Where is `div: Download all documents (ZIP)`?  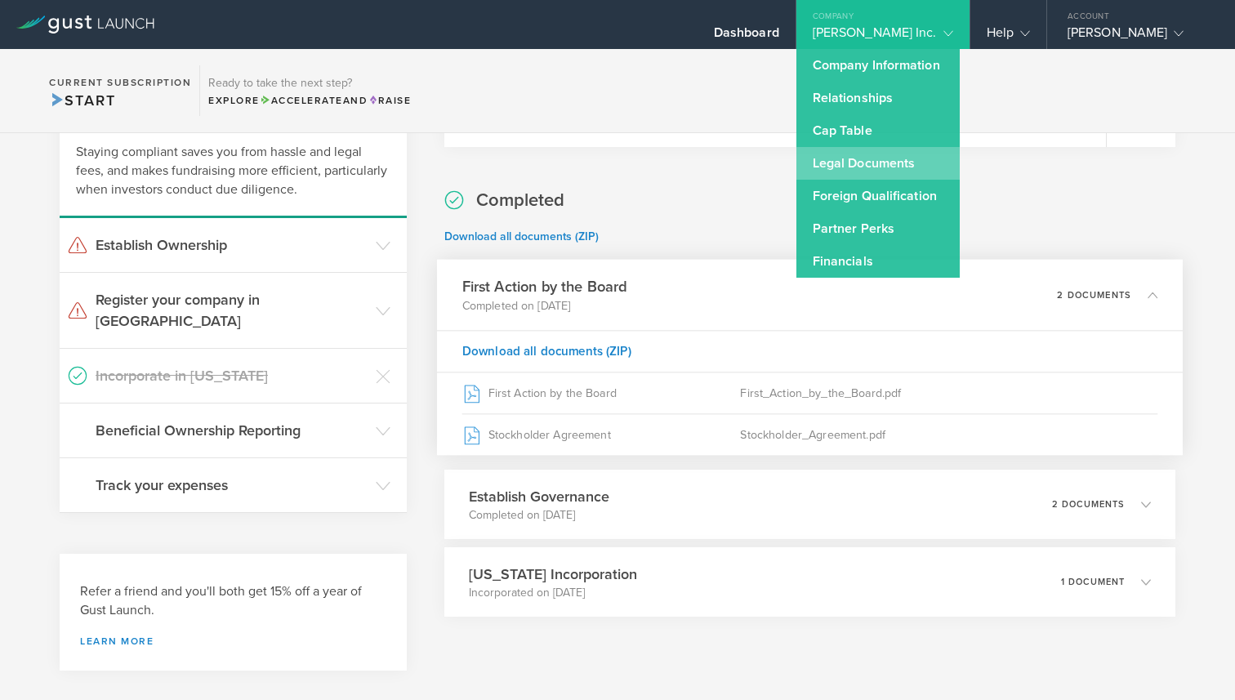 div: Download all documents (ZIP) is located at coordinates (810, 350).